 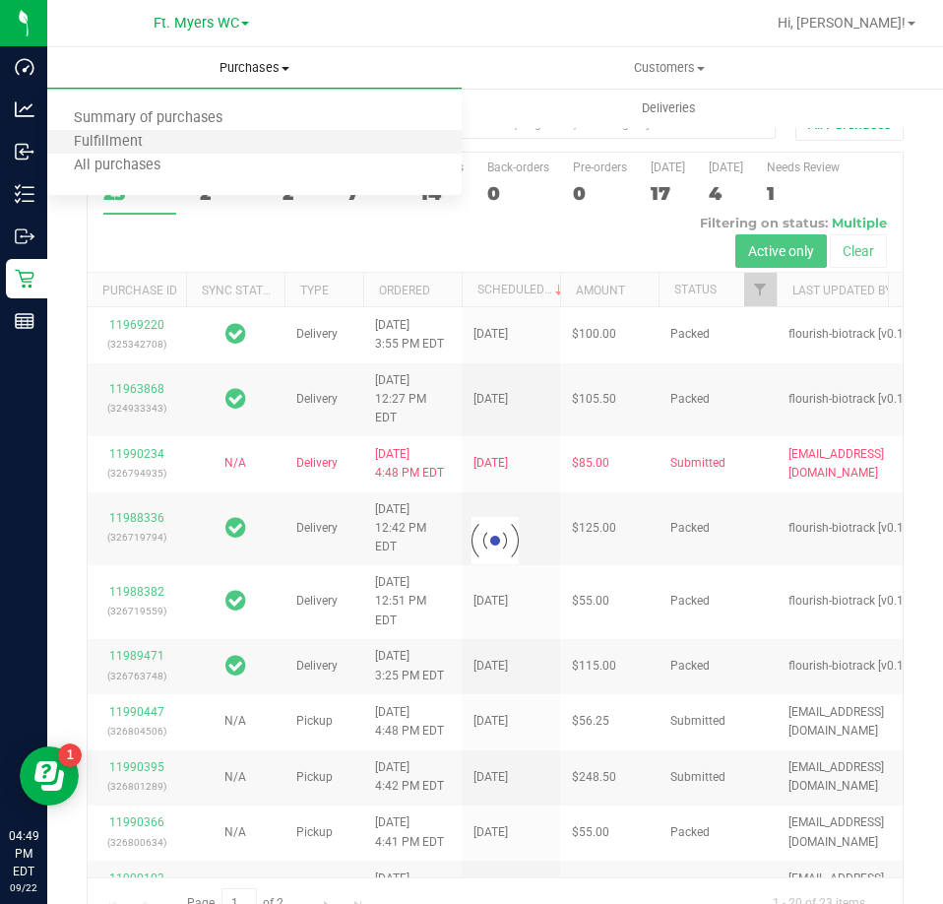 I want to click on a: Tills, so click(x=254, y=108).